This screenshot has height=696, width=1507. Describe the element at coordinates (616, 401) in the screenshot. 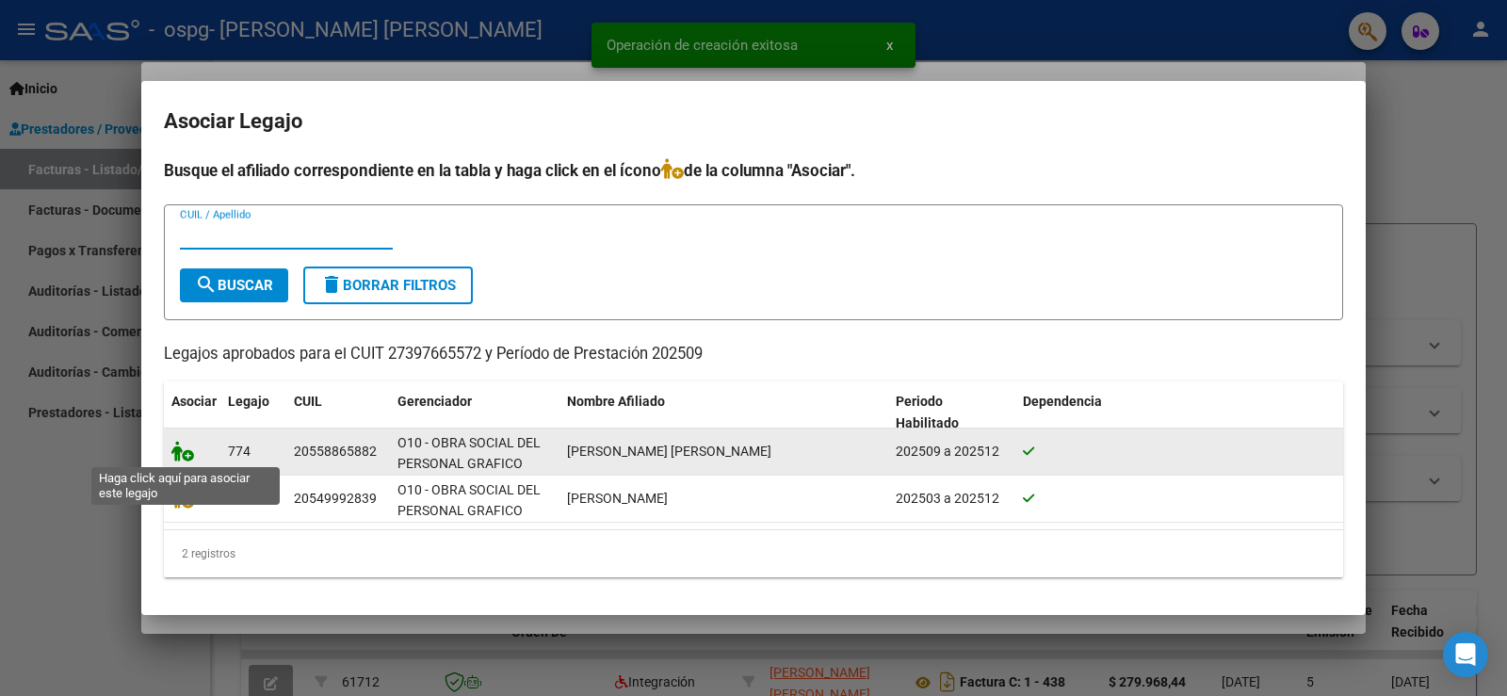

I see `span: Nombre Afiliado` at that location.